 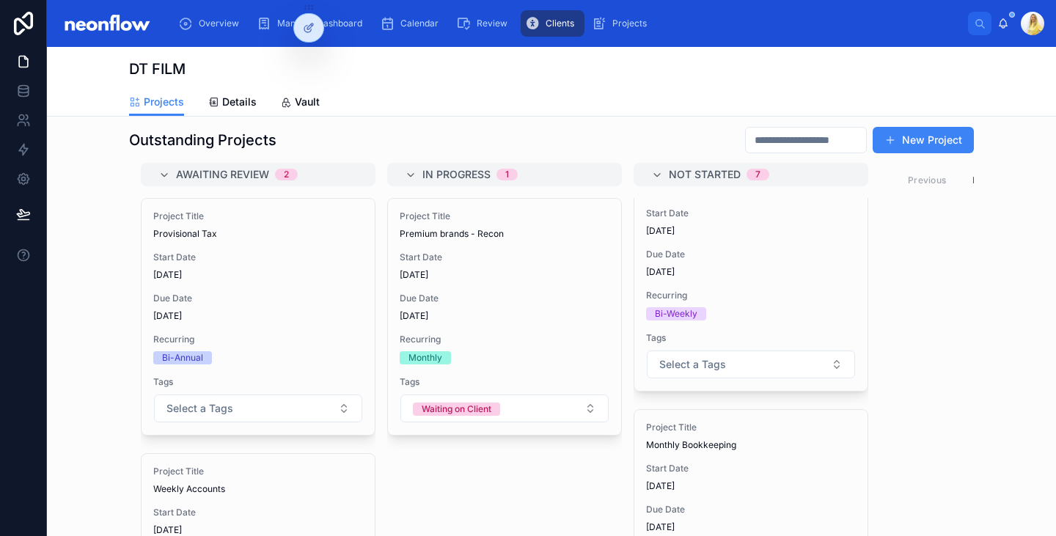 I want to click on a: Overview, so click(x=211, y=23).